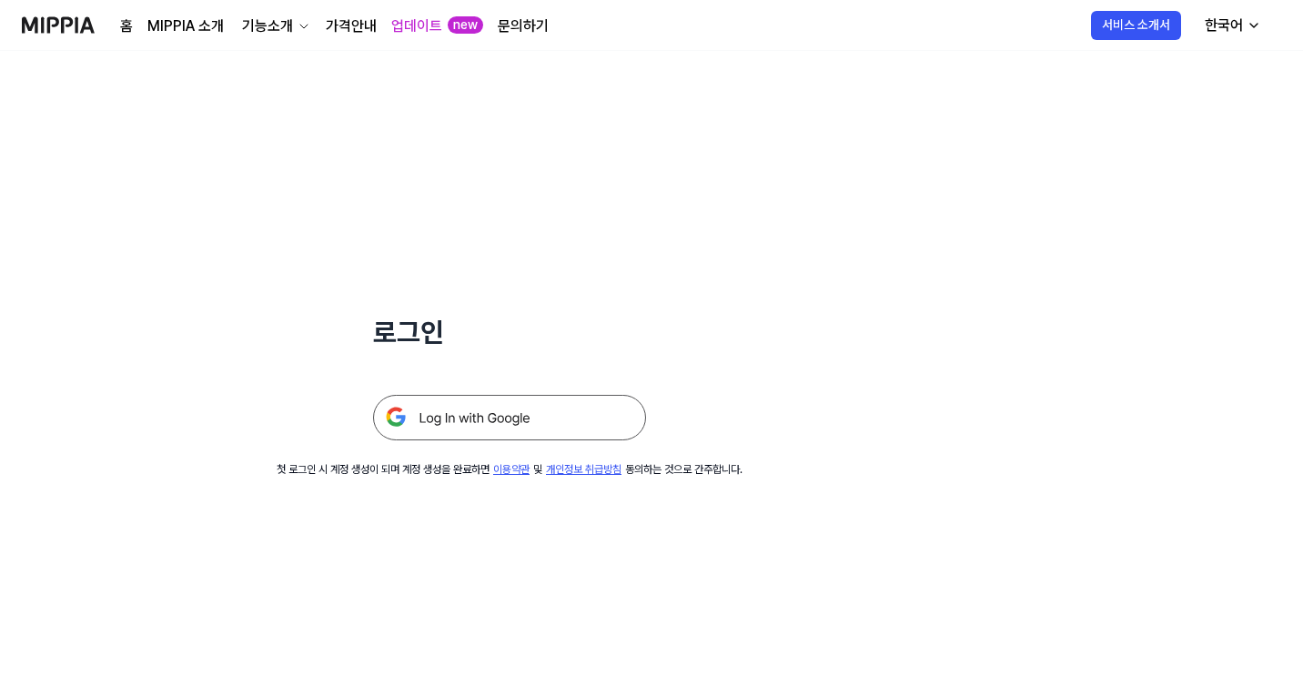  What do you see at coordinates (510, 469) in the screenshot?
I see `div: 첫 로그인 시 계정 생성이 되며 계정 생성을 완료하면 및 동의하는 것으로 간주합니다.` at bounding box center [510, 469].